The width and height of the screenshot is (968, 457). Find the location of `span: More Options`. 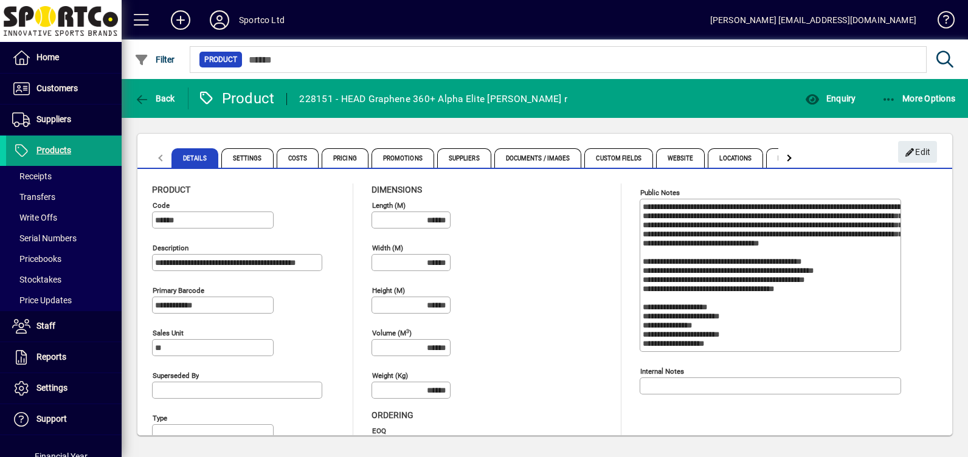

span: More Options is located at coordinates (919, 99).